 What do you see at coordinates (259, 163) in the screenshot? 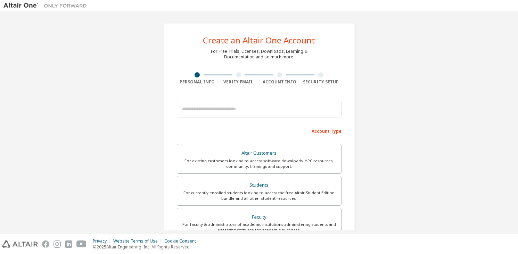
I see `div: For existing customers looking to access software downloads, HPC resources, community, trainings ...` at bounding box center [259, 163].